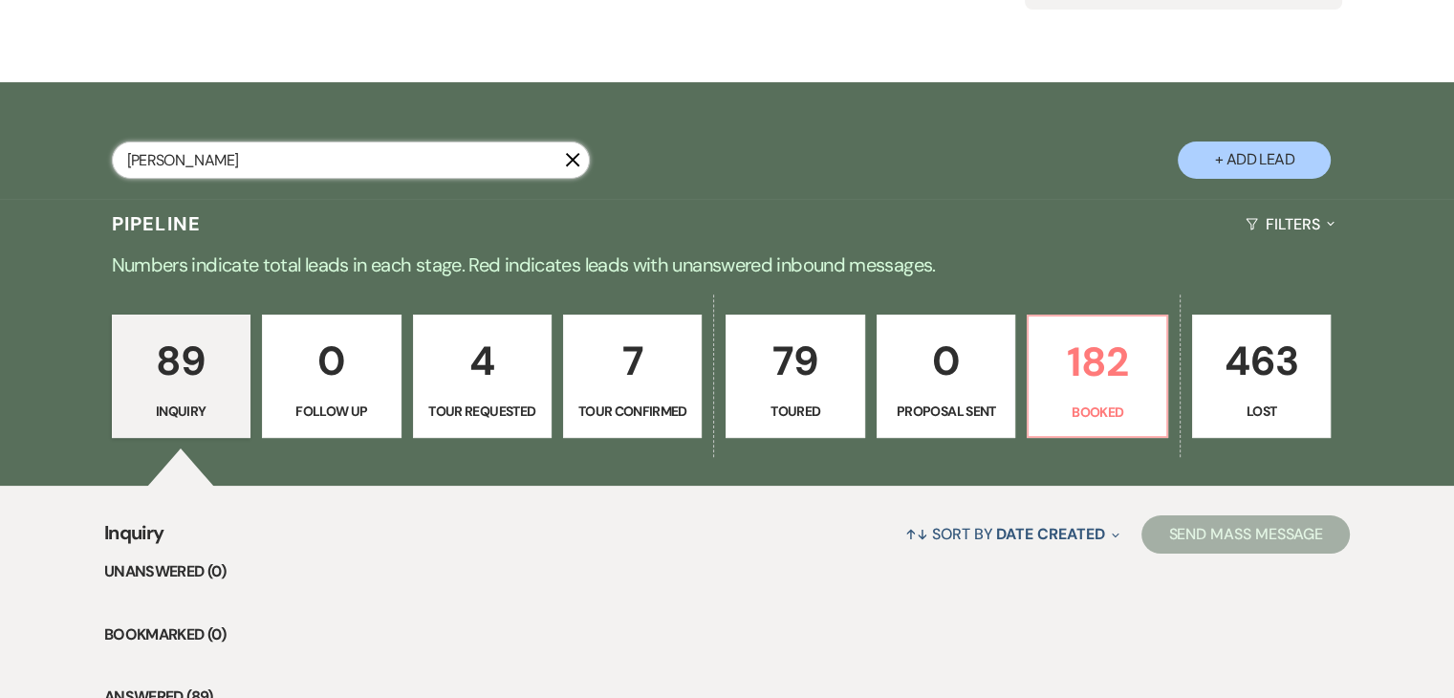 The width and height of the screenshot is (1454, 698). I want to click on button: Send Mass Message, so click(1245, 534).